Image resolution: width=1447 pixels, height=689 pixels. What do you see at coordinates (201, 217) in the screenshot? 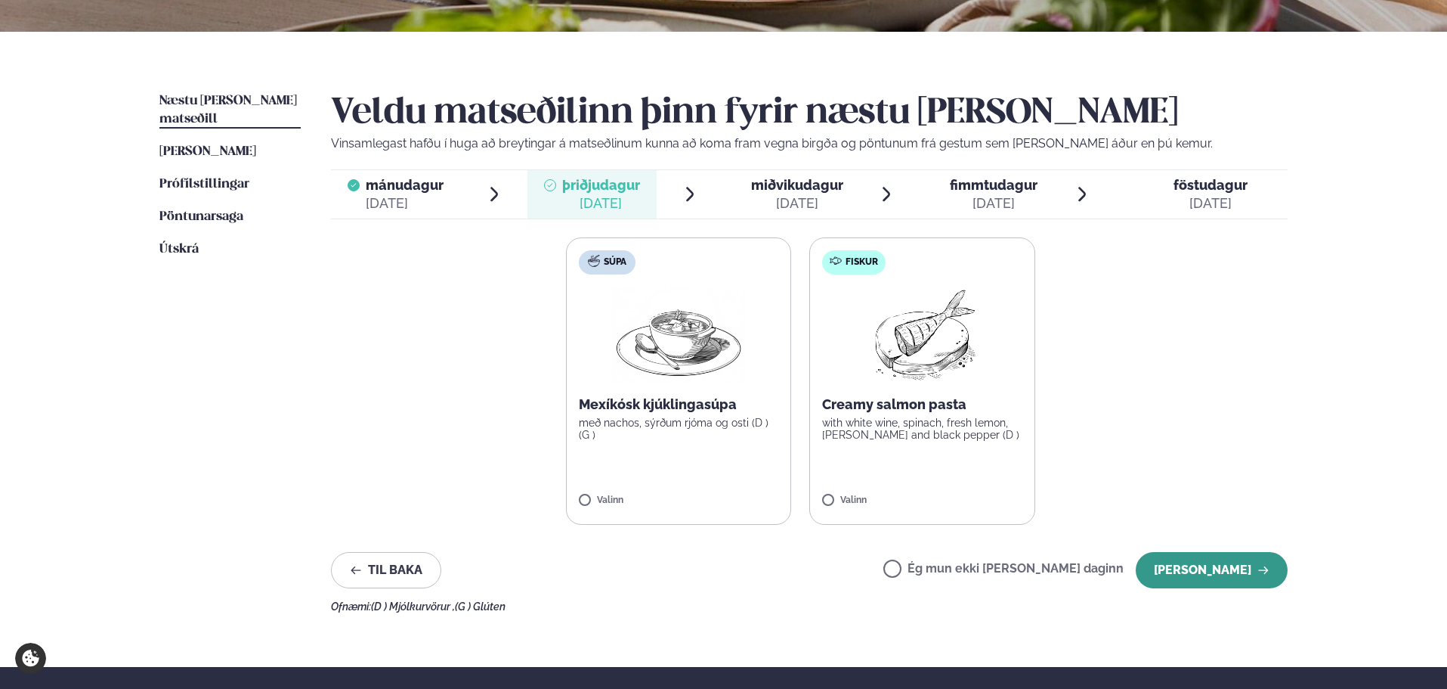
I see `a: Pöntunarsaga` at bounding box center [201, 217].